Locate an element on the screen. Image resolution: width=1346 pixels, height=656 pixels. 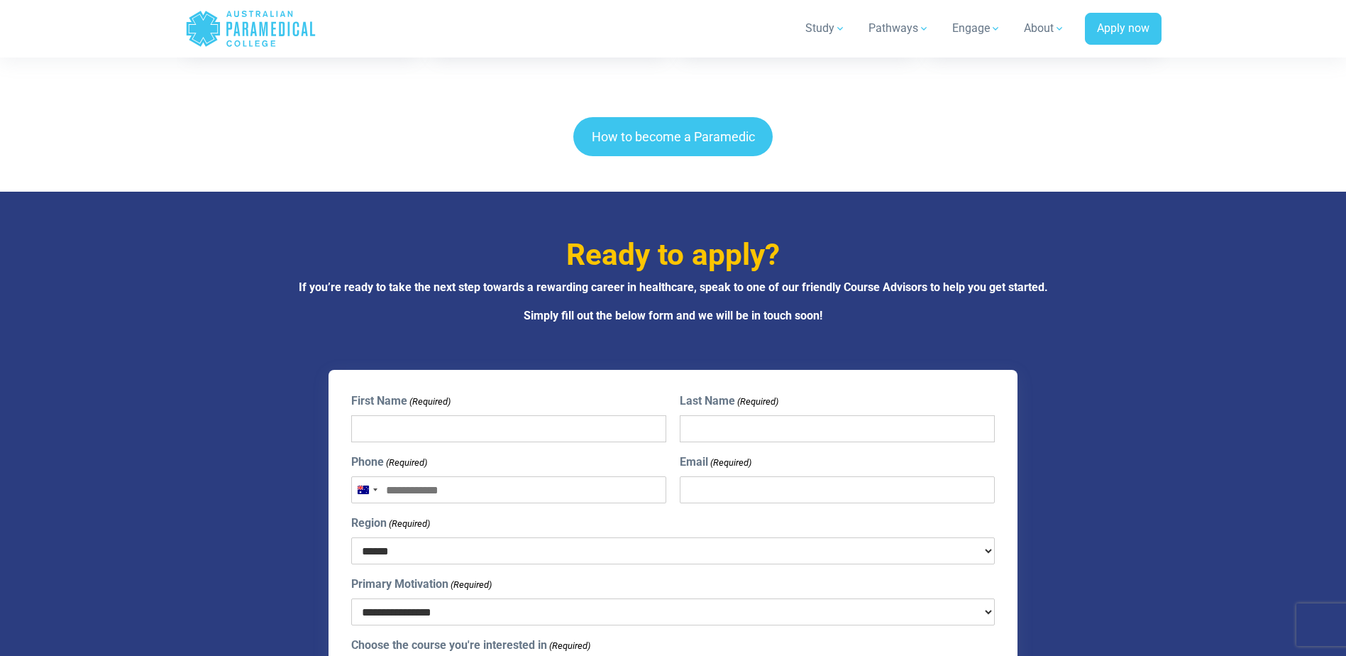
a: About is located at coordinates (1044, 28).